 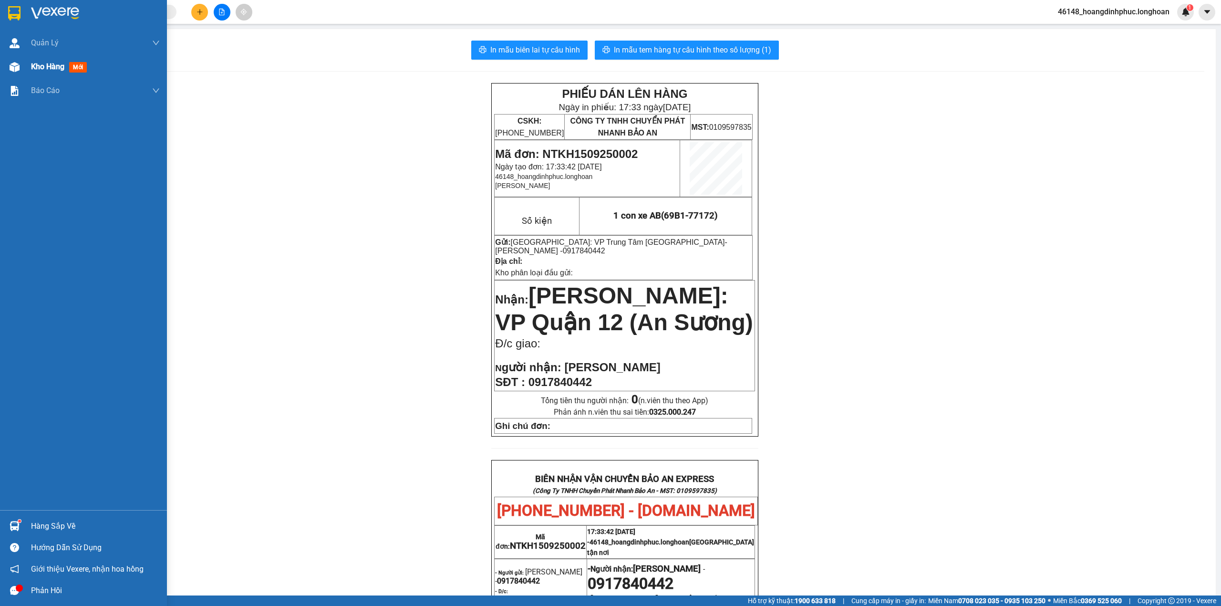 What do you see at coordinates (624, 107) in the screenshot?
I see `span: Ngày in phiếu: 17:33 ngày` at bounding box center [624, 107].